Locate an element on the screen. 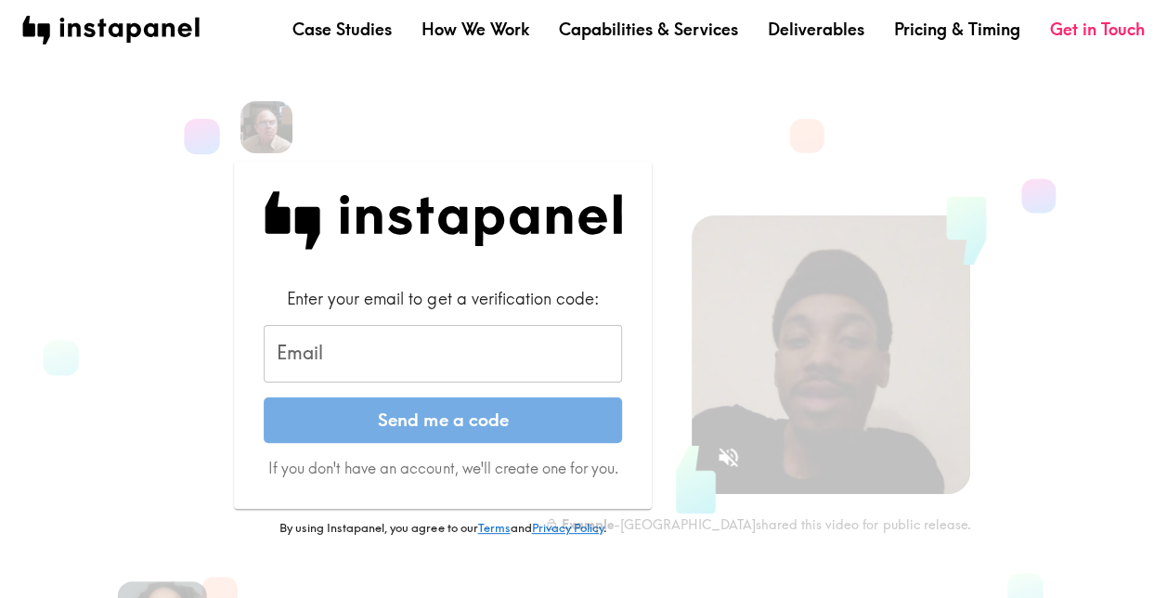 This screenshot has width=1167, height=598. b: Example is located at coordinates (588, 524).